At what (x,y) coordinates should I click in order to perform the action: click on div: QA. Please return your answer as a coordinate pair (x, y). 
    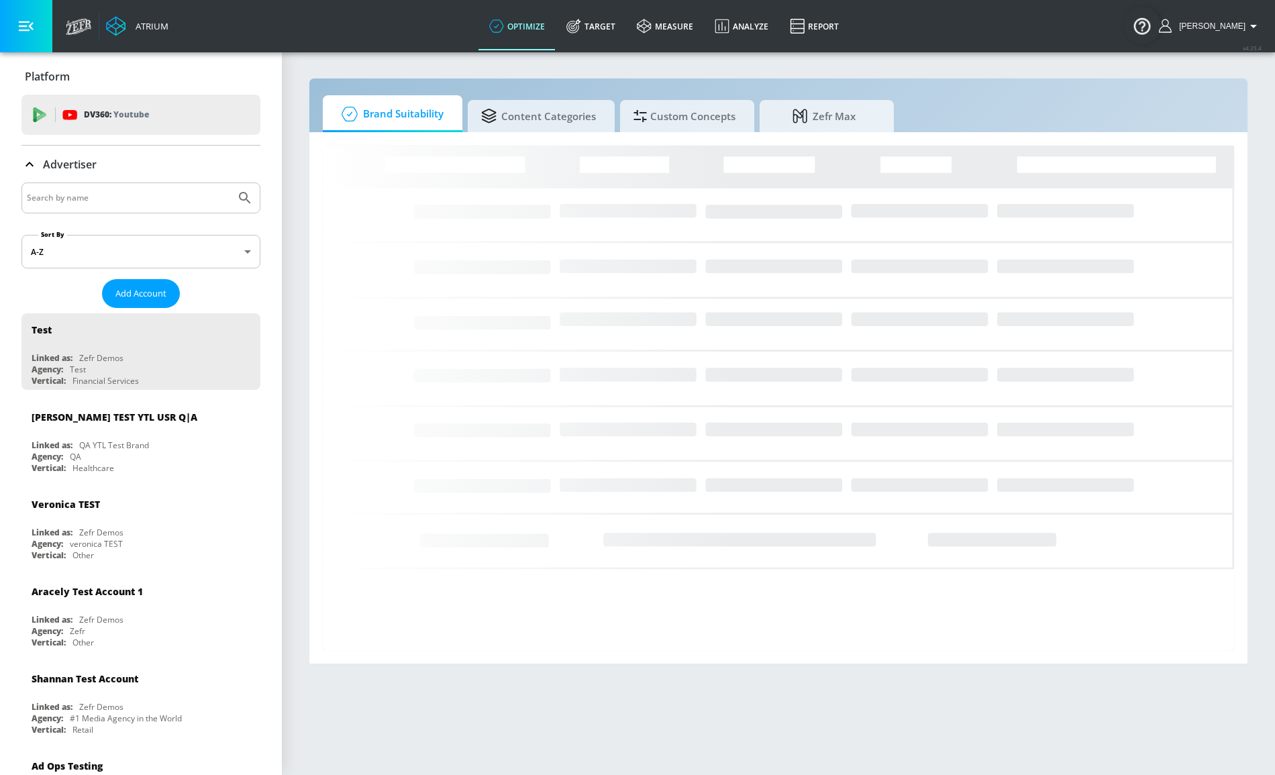
    Looking at the image, I should click on (75, 456).